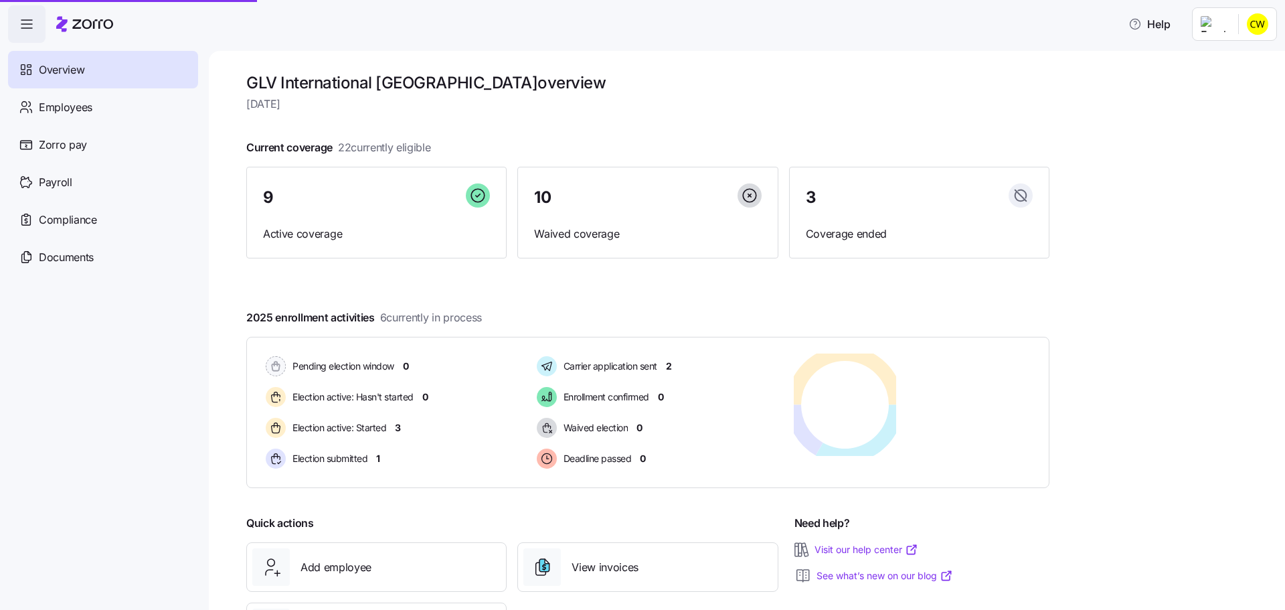 This screenshot has height=610, width=1285. What do you see at coordinates (103, 257) in the screenshot?
I see `a: Documents` at bounding box center [103, 257].